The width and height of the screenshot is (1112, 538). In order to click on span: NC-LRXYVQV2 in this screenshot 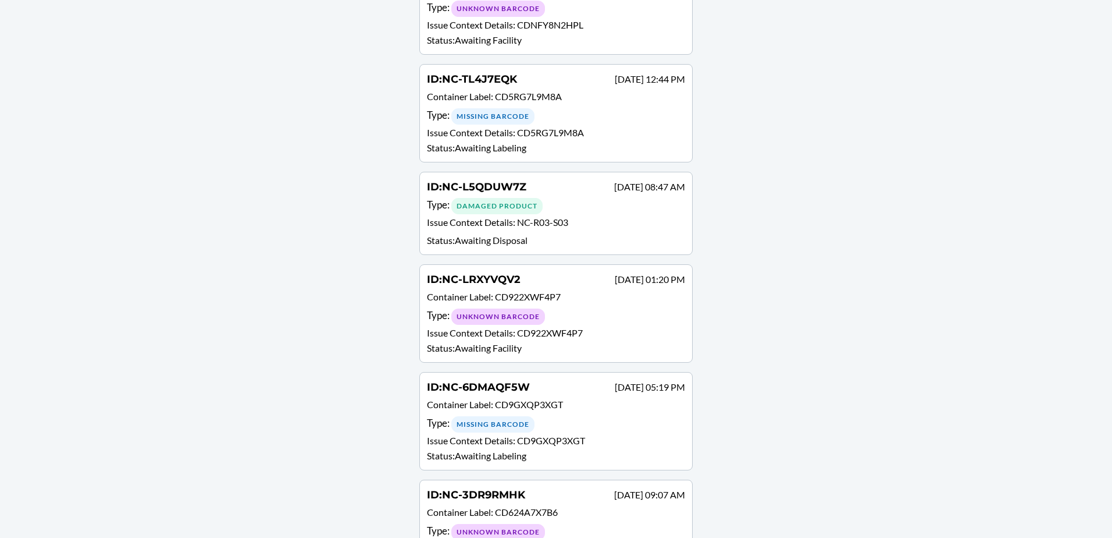, I will do `click(481, 279)`.